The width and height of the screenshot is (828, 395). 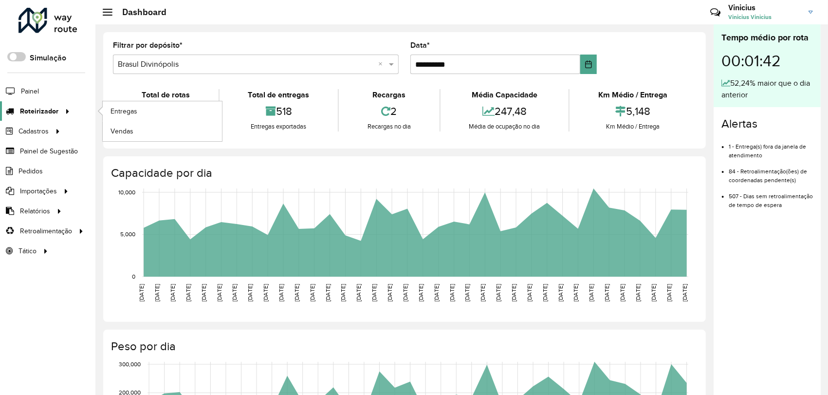 I want to click on label: Filtrar por depósito, so click(x=147, y=45).